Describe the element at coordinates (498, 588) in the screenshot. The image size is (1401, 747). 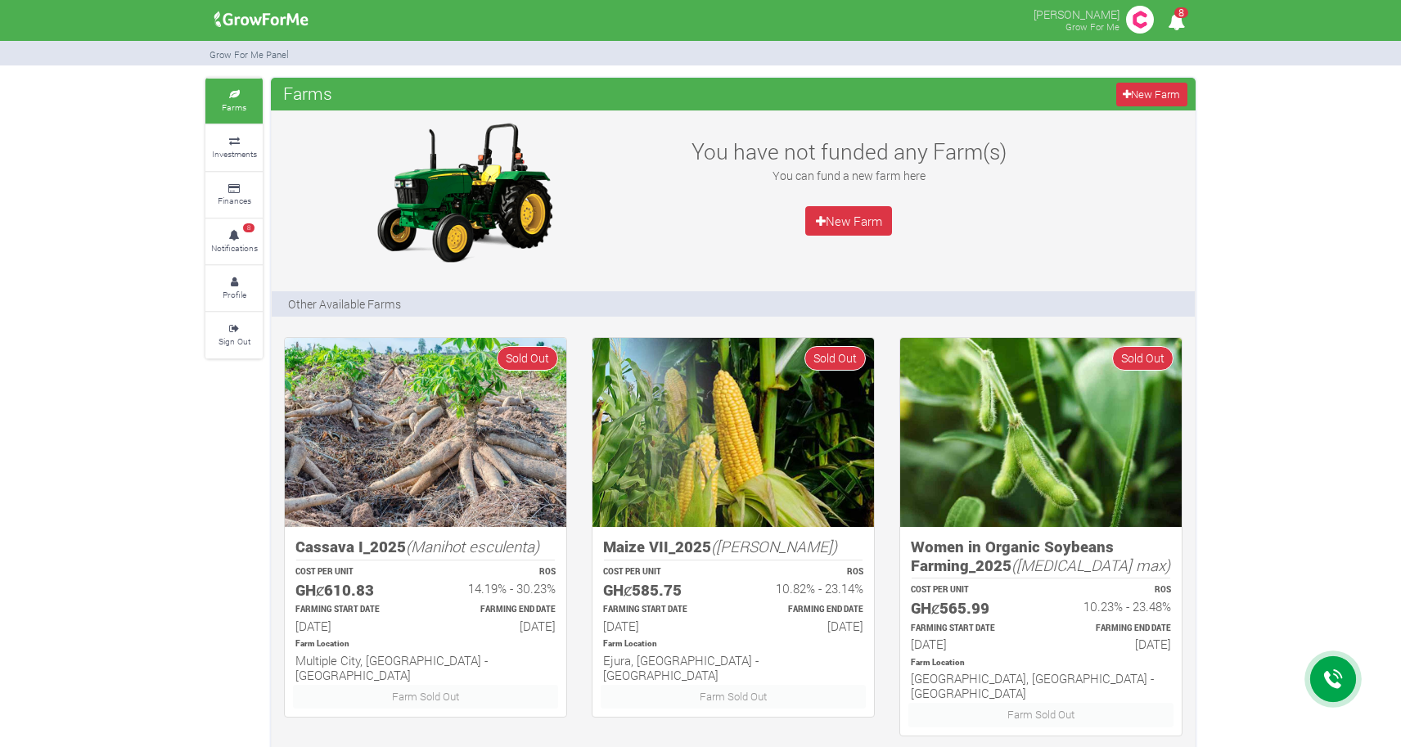
I see `h6: 14.19% - 30.23%` at that location.